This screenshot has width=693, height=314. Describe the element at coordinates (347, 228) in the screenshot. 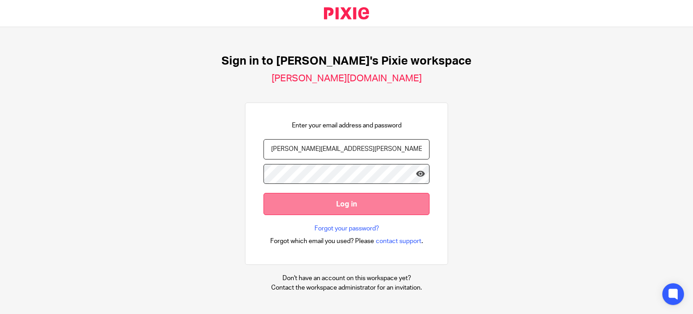

I see `a: Forgot your password?` at that location.